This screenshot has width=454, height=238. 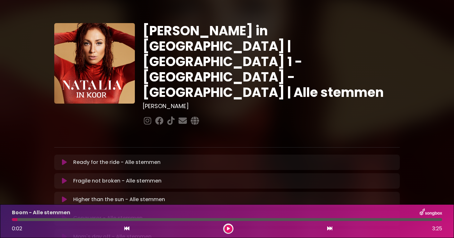 What do you see at coordinates (437, 229) in the screenshot?
I see `span: 3:25` at bounding box center [437, 229].